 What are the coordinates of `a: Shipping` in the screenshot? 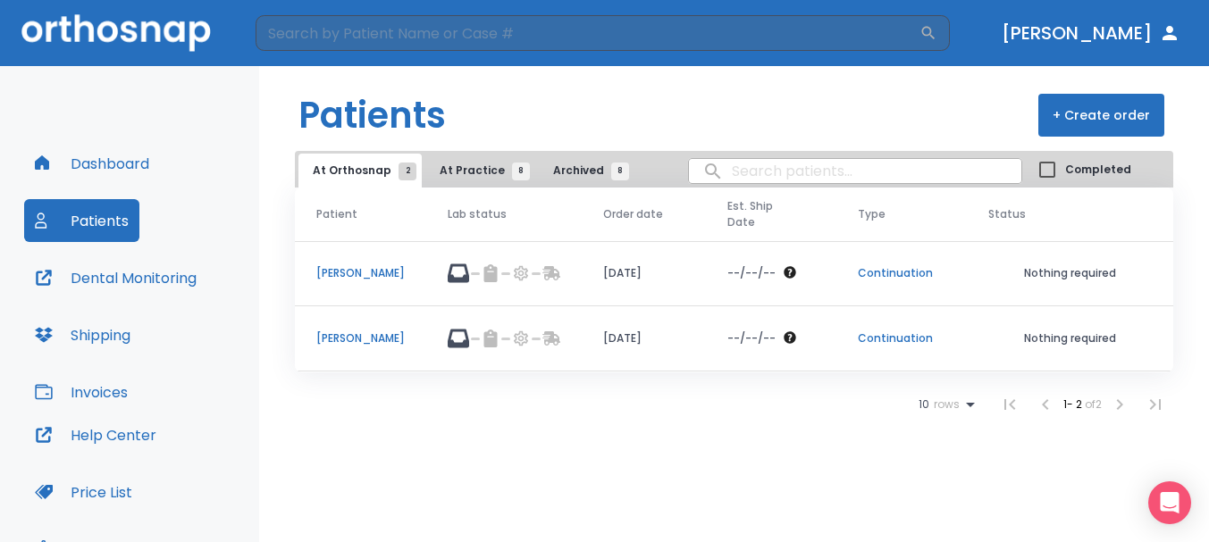 It's located at (82, 335).